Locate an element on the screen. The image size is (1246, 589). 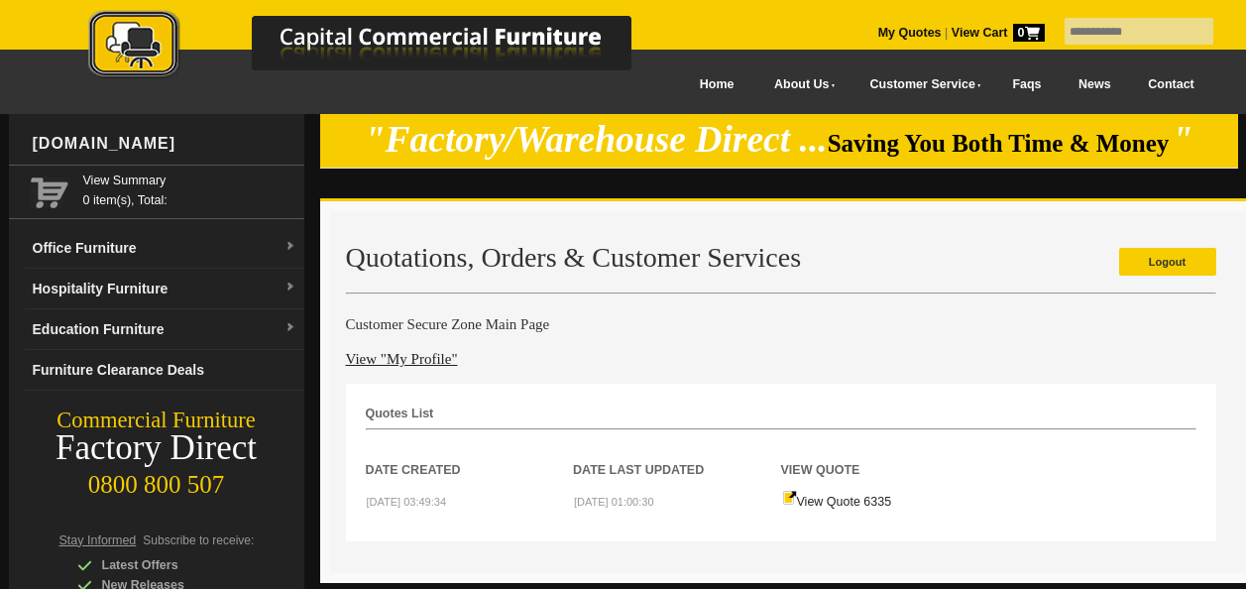
div: Latest Offers is located at coordinates (171, 565).